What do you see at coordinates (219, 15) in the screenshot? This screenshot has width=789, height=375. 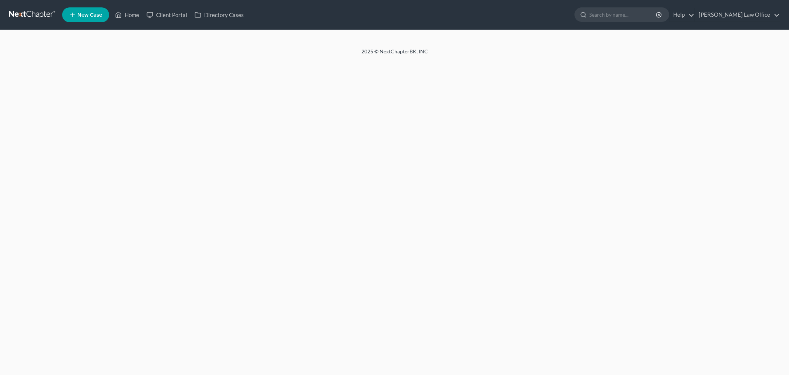 I see `a: Directory Cases` at bounding box center [219, 15].